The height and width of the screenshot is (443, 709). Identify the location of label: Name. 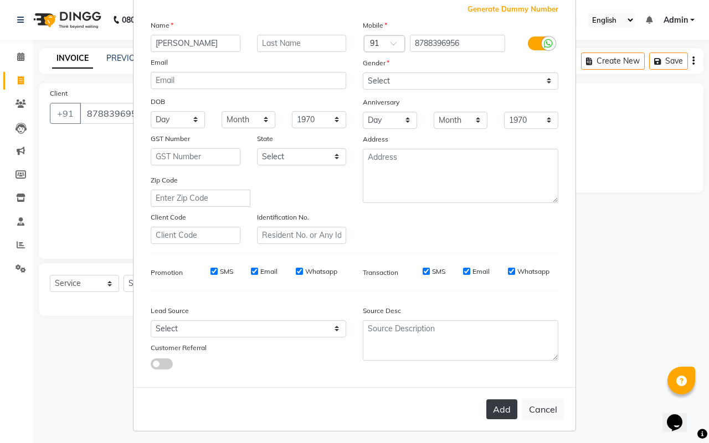
(162, 25).